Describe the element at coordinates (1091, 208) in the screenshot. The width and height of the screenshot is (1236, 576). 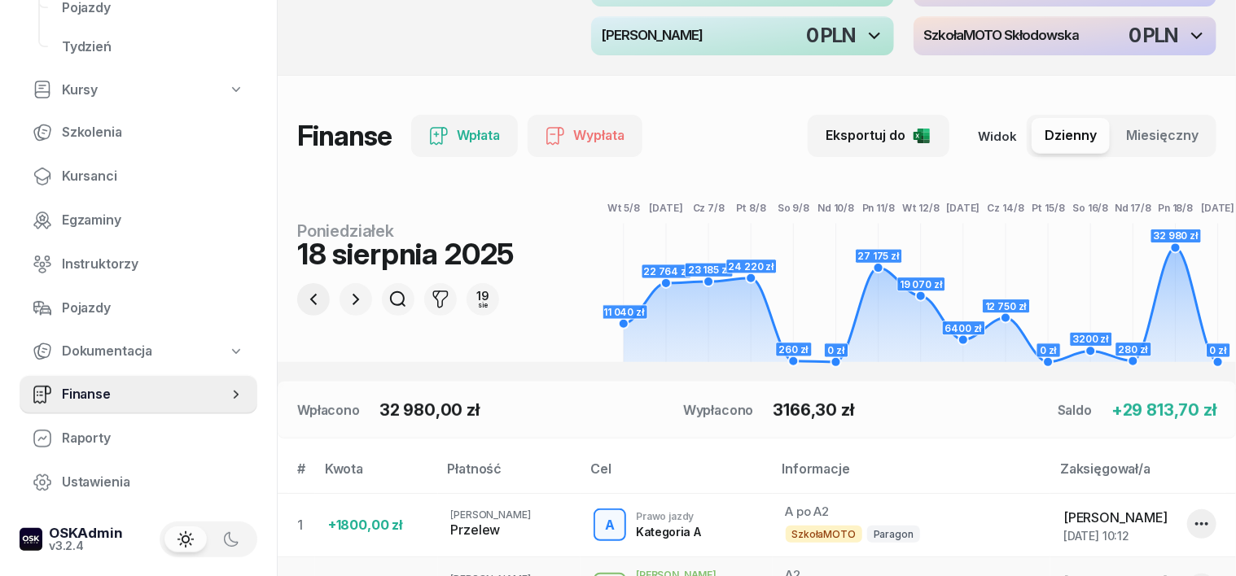
I see `tspan: So 16/8` at that location.